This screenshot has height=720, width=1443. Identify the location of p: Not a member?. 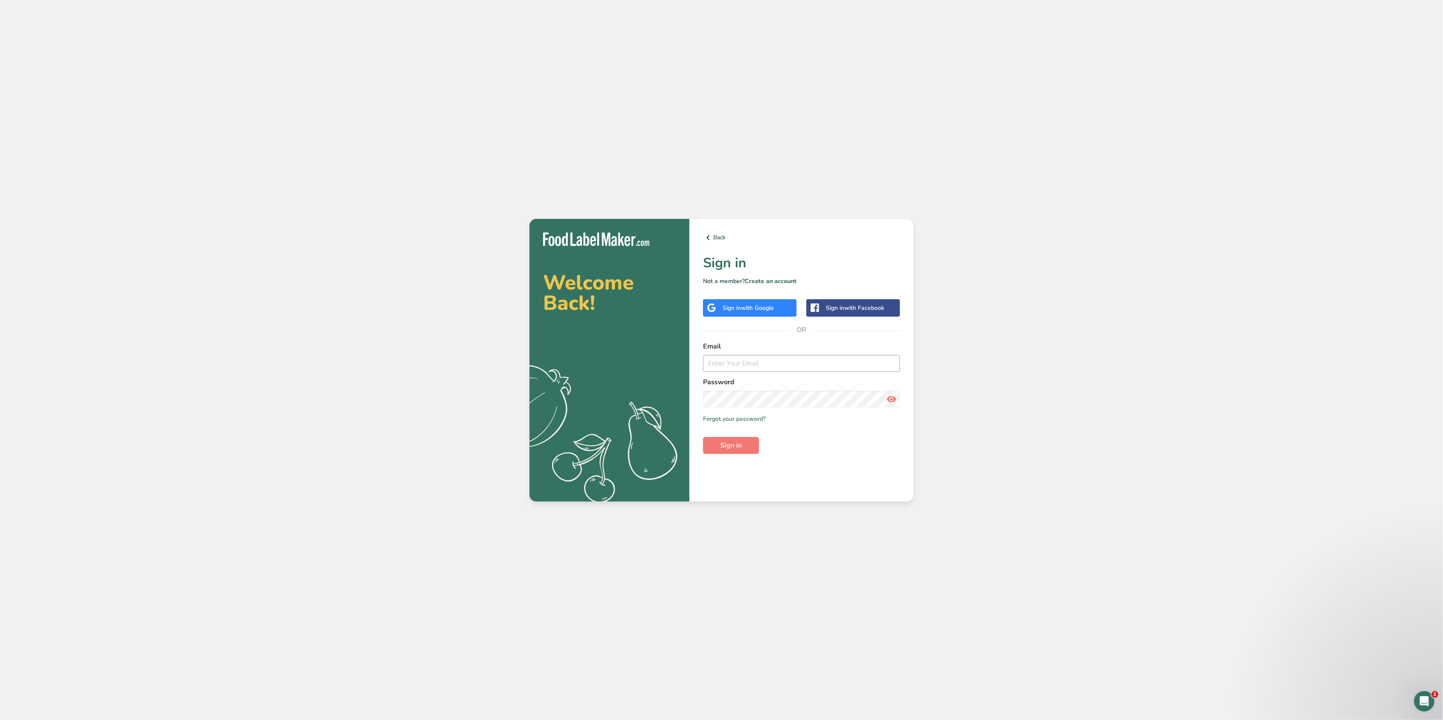
(801, 281).